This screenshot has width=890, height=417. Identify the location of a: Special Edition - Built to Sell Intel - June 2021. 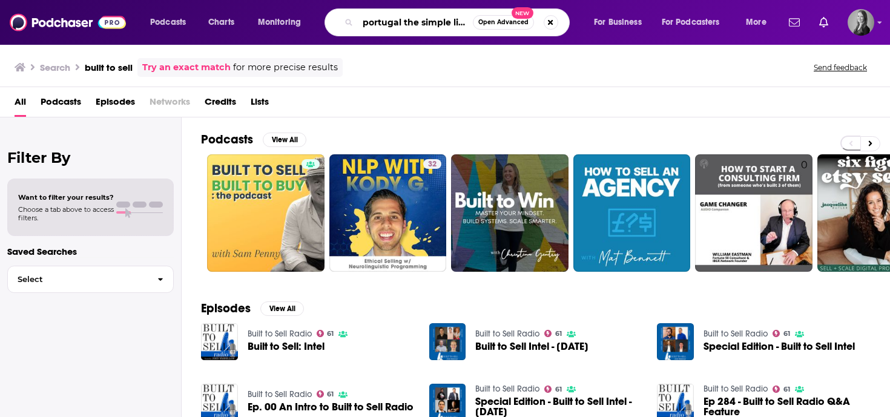
(559, 407).